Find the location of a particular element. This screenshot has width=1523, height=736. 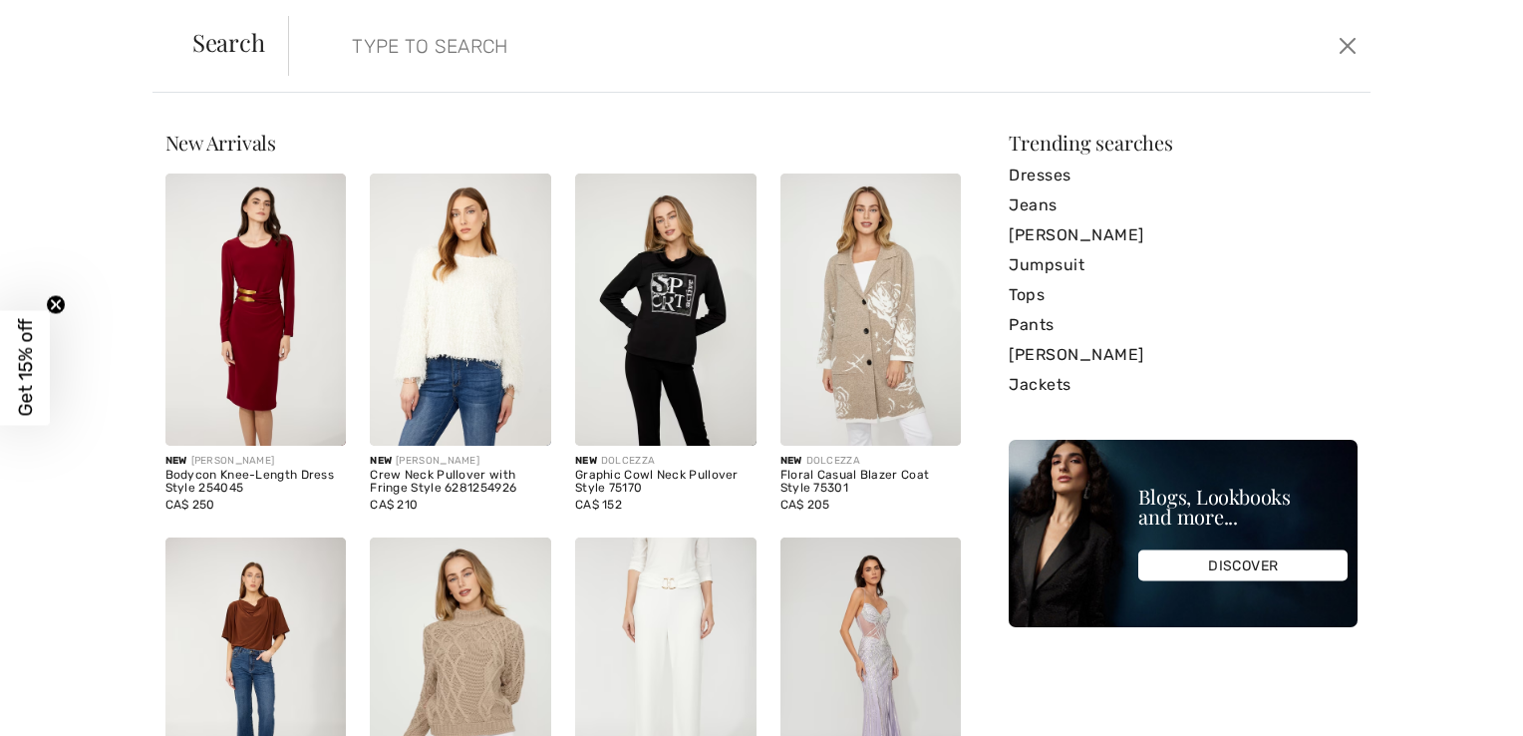

a: Bodycon Knee-Length Dress Style 254045. Cabernet is located at coordinates (256, 309).